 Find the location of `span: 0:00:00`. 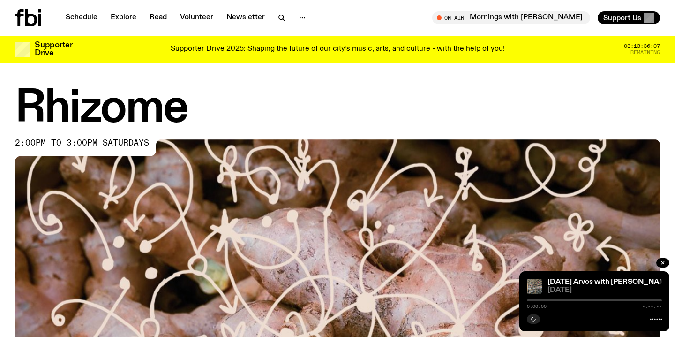

span: 0:00:00 is located at coordinates (537, 306).